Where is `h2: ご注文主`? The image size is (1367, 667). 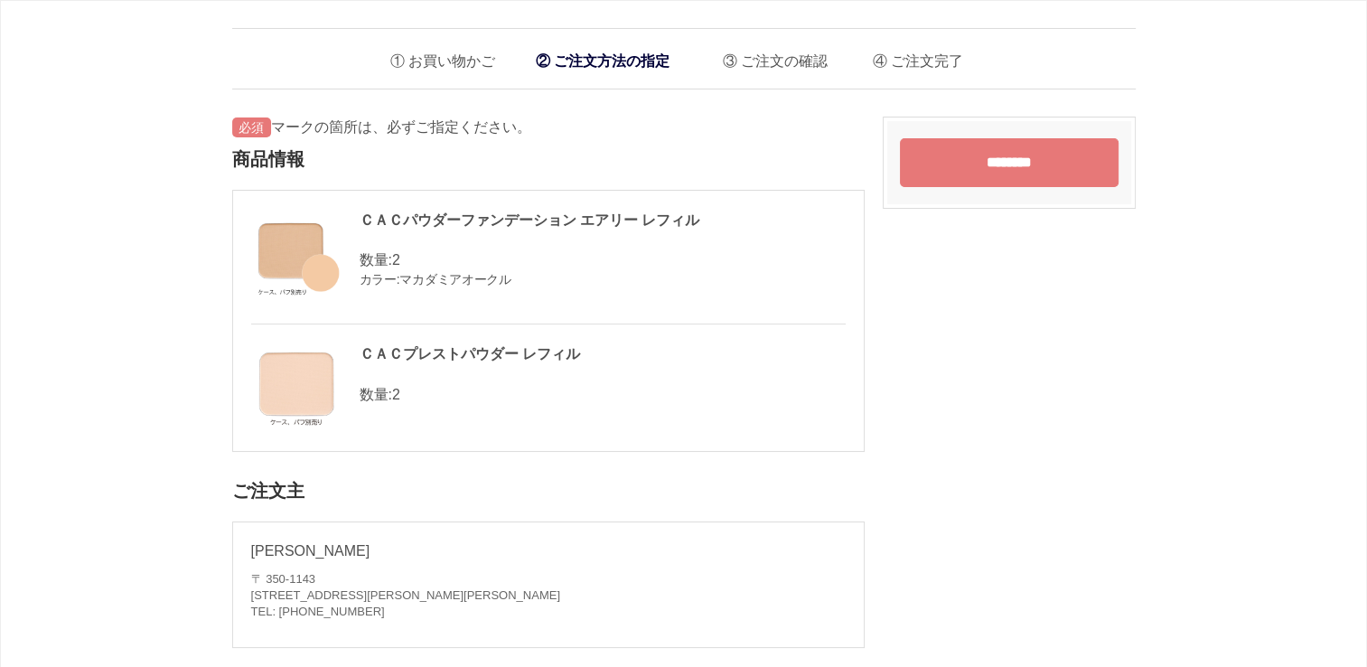
h2: ご注文主 is located at coordinates (549, 491).